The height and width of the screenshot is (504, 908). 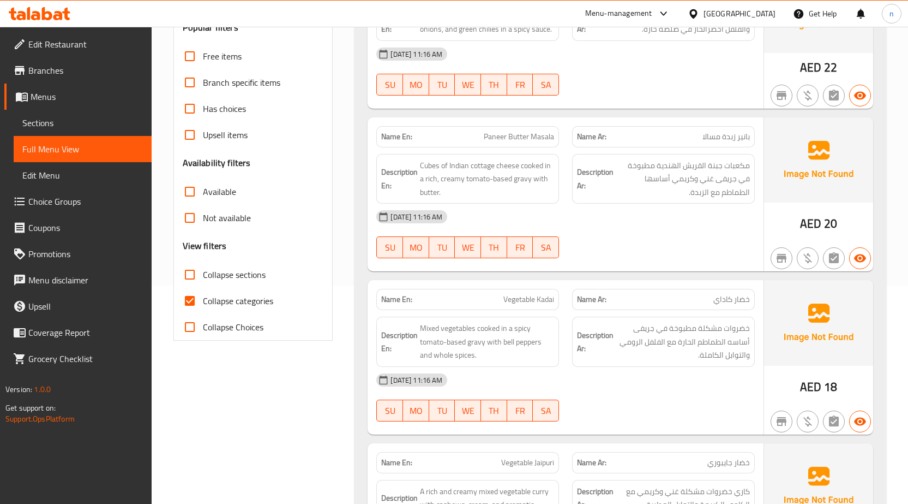 What do you see at coordinates (78, 201) in the screenshot?
I see `a: Choice Groups` at bounding box center [78, 201].